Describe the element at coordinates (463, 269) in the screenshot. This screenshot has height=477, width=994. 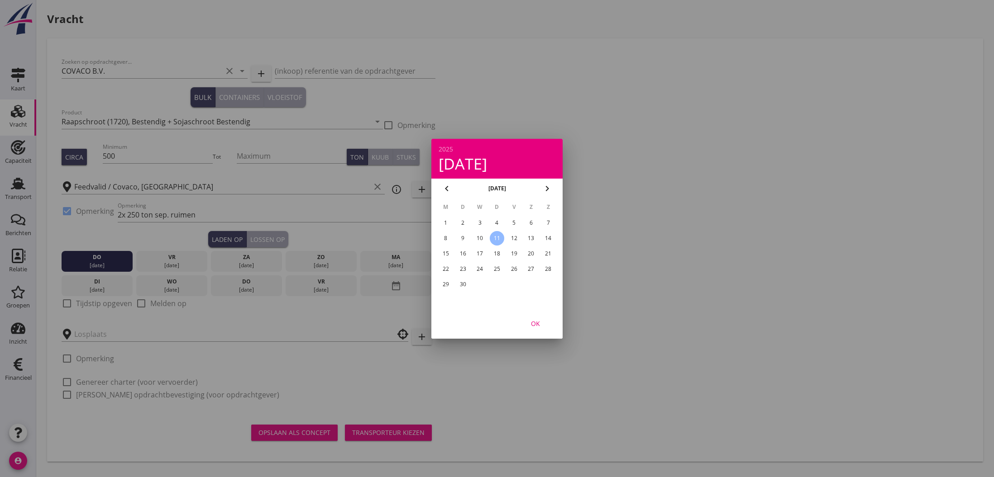
I see `div: 23` at that location.